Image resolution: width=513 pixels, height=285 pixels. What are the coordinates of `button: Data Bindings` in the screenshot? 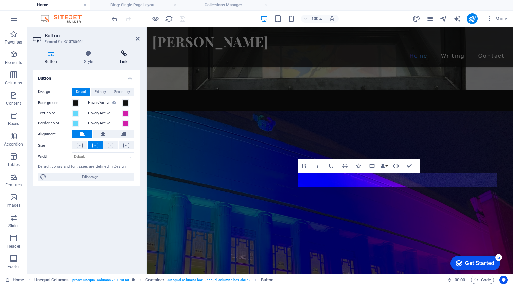 It's located at (384, 166).